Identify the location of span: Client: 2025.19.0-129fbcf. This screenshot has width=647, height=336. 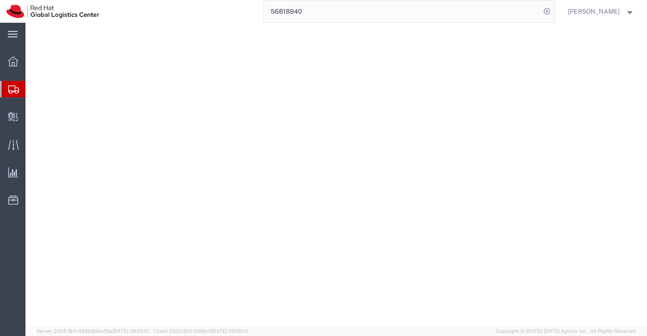
(201, 331).